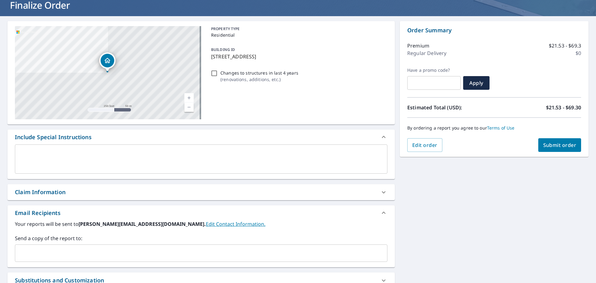  What do you see at coordinates (434, 70) in the screenshot?
I see `label: Have a promo code?` at bounding box center [434, 70].